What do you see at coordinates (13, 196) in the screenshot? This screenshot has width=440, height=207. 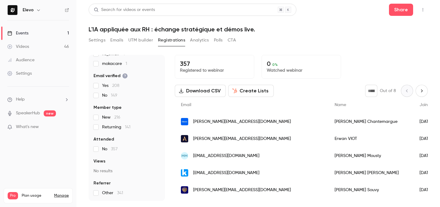 I see `span: Pro` at bounding box center [13, 196].